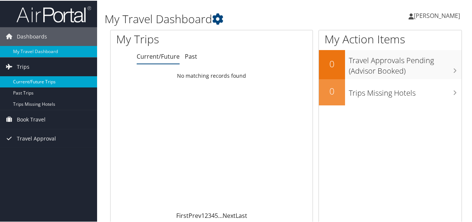 Image resolution: width=472 pixels, height=222 pixels. I want to click on h1: My Travel Dashboard, so click(225, 18).